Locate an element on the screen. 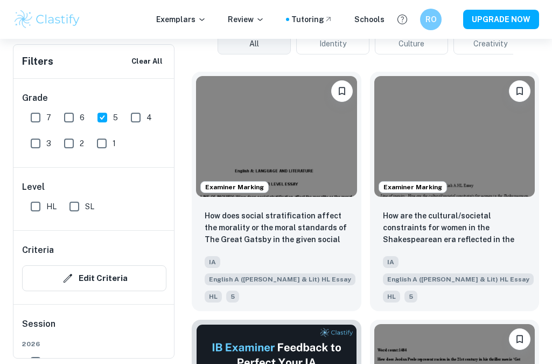  p: Exemplars is located at coordinates (181, 19).